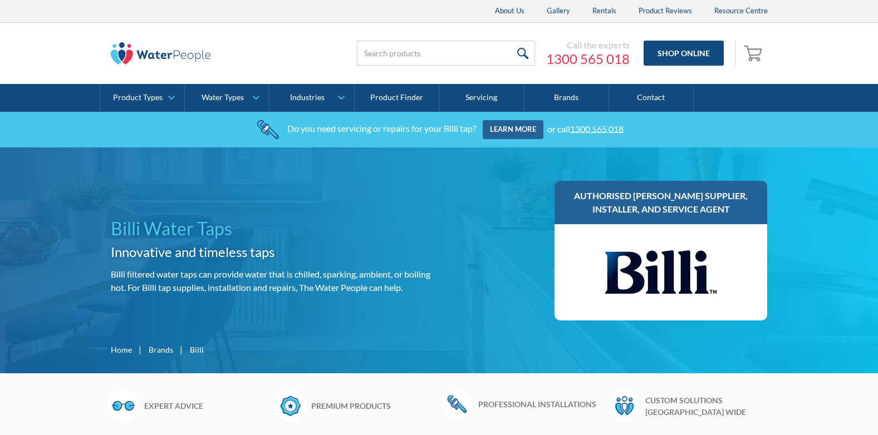 This screenshot has height=435, width=878. Describe the element at coordinates (397, 98) in the screenshot. I see `a: Product Finder` at that location.